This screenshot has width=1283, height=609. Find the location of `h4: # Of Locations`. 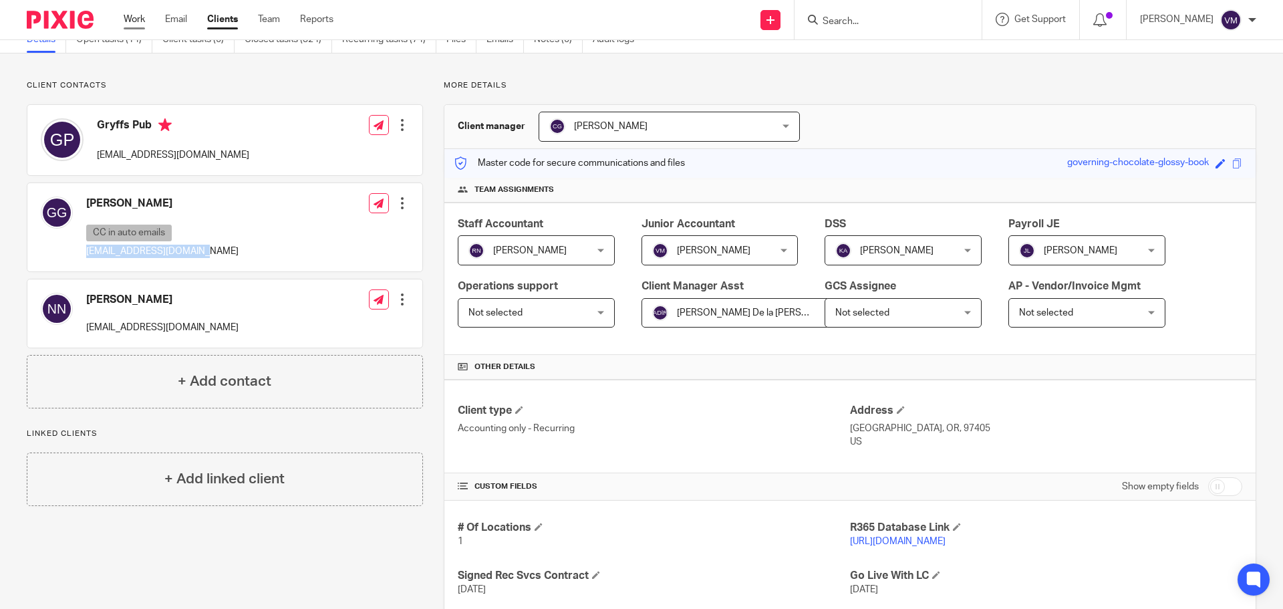

h4: # Of Locations is located at coordinates (653, 527).